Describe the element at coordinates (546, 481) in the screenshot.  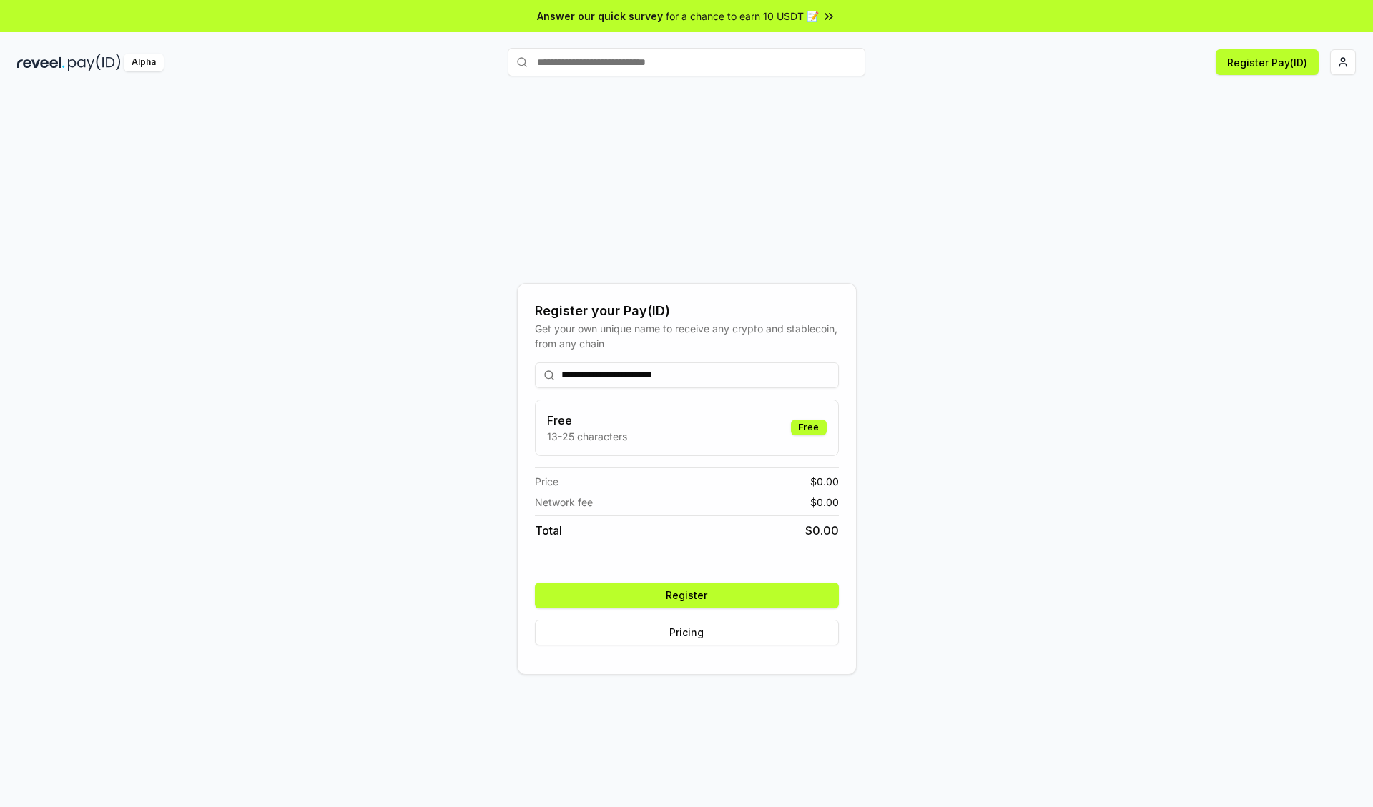
I see `span: Price` at that location.